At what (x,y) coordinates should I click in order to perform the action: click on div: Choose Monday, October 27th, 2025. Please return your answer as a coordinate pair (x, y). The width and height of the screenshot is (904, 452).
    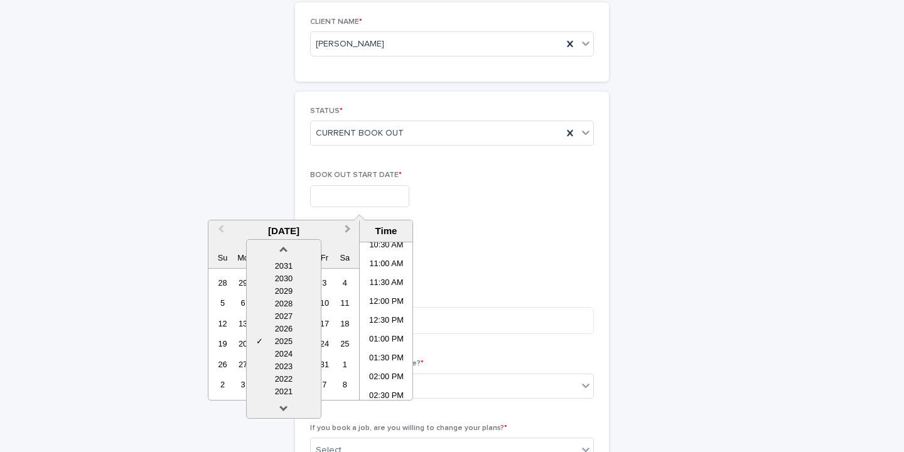
    Looking at the image, I should click on (242, 364).